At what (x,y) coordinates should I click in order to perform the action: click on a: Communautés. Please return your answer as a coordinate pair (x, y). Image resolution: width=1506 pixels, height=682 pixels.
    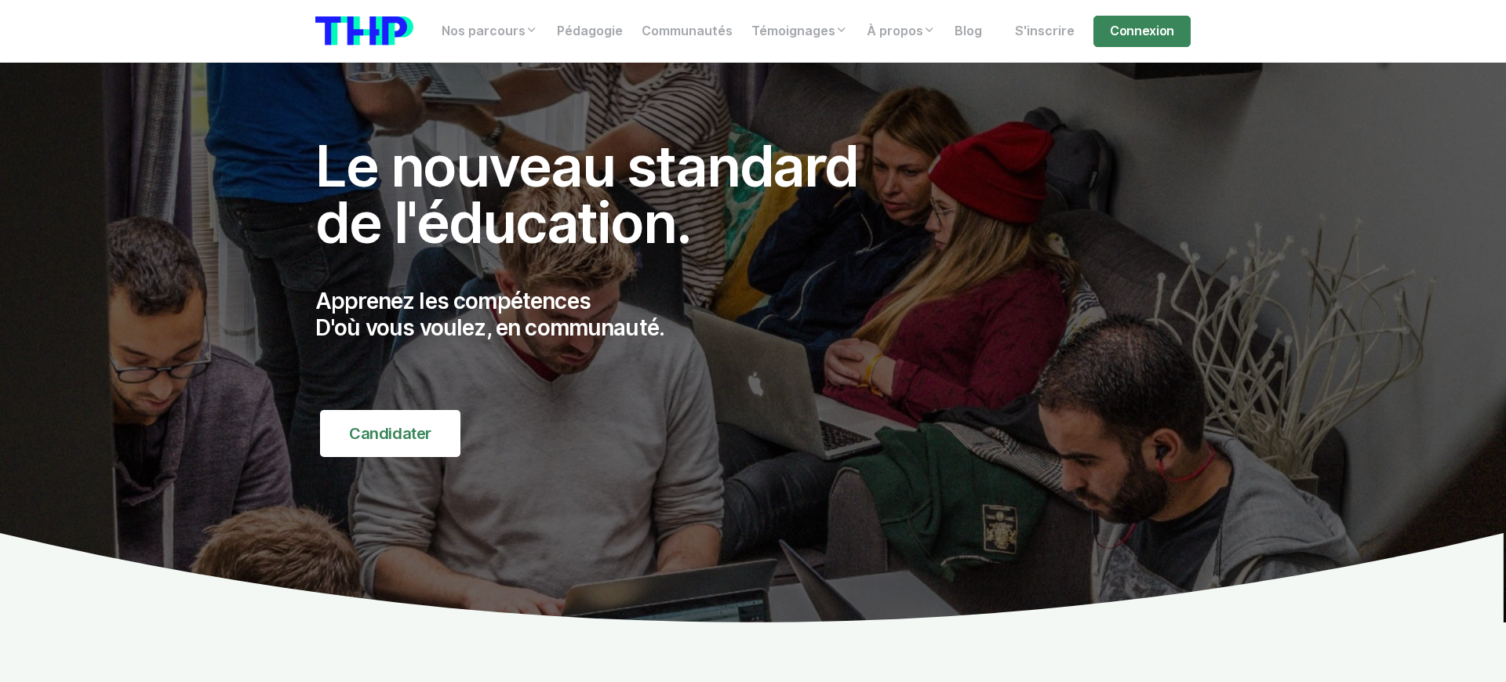
    Looking at the image, I should click on (687, 31).